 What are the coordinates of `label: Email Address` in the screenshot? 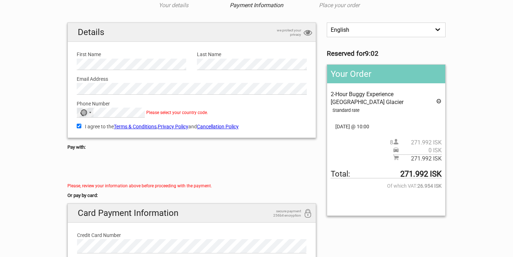 It's located at (192, 79).